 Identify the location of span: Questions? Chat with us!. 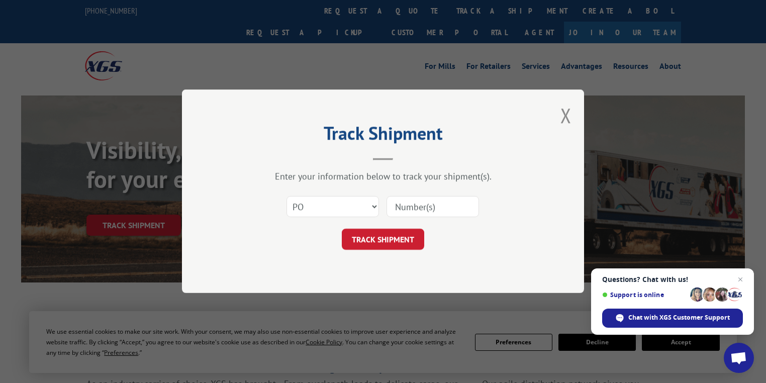
(673, 280).